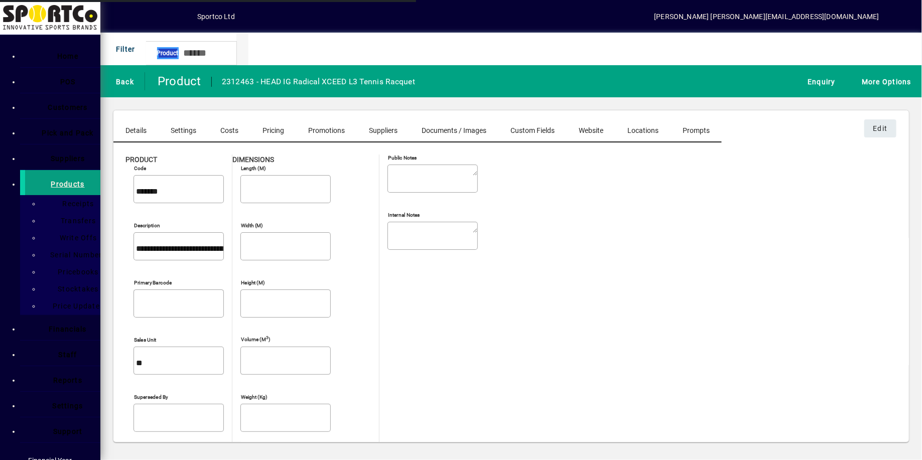 The width and height of the screenshot is (922, 460). Describe the element at coordinates (402, 158) in the screenshot. I see `mat-label: Public Notes` at that location.